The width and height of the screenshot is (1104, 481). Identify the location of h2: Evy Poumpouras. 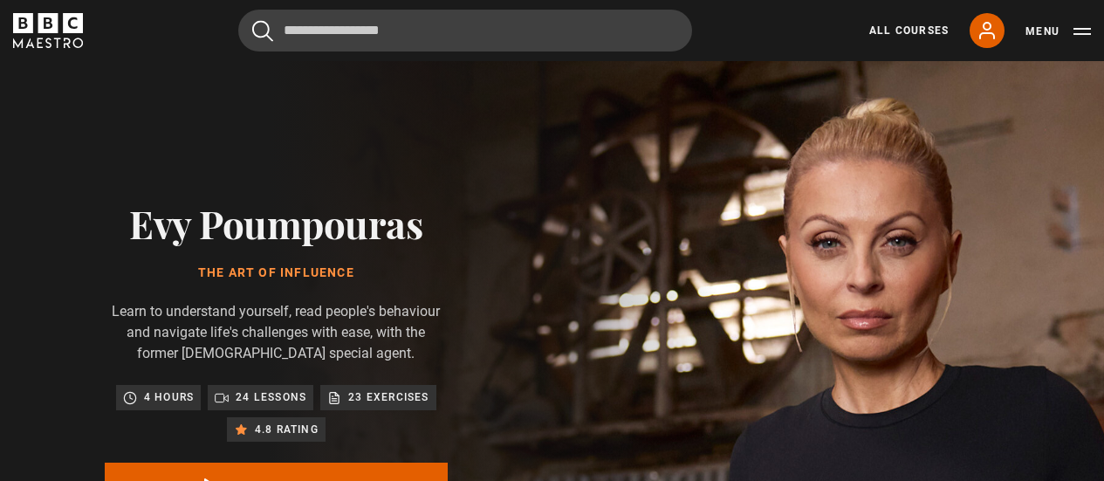
(276, 223).